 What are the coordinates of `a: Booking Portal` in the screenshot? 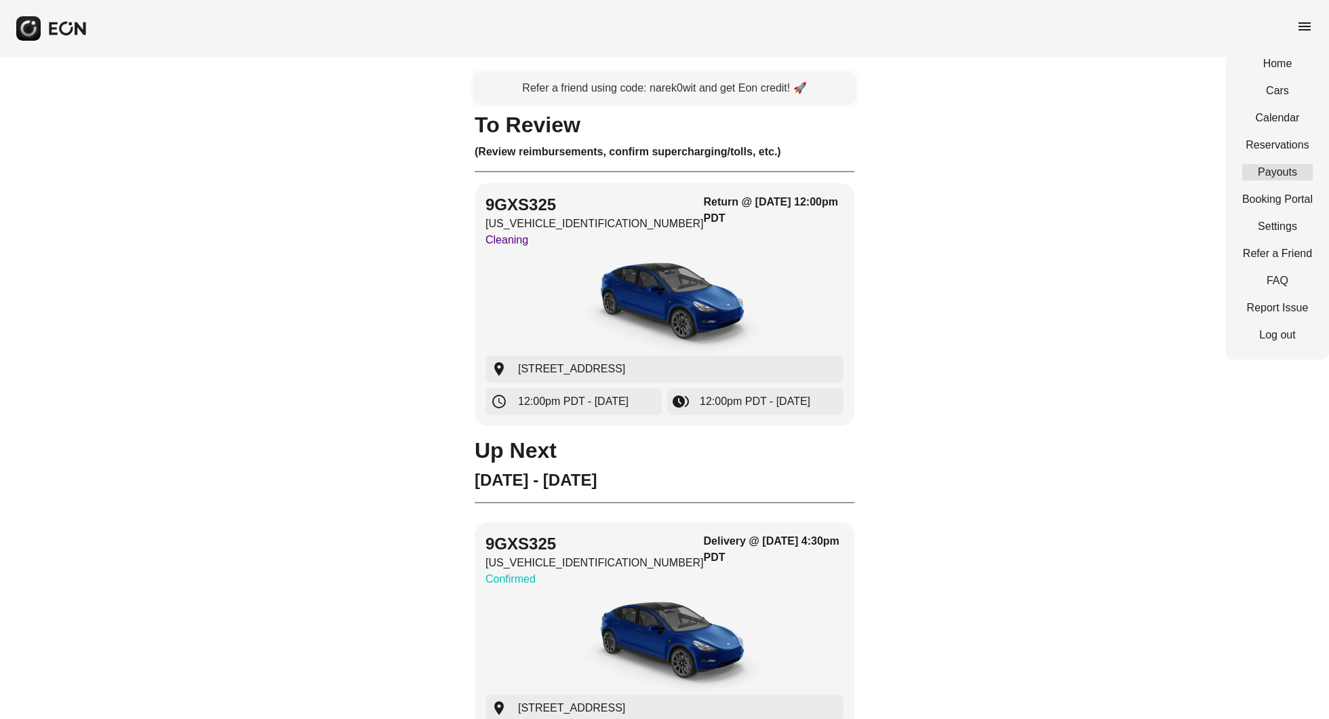 It's located at (1277, 199).